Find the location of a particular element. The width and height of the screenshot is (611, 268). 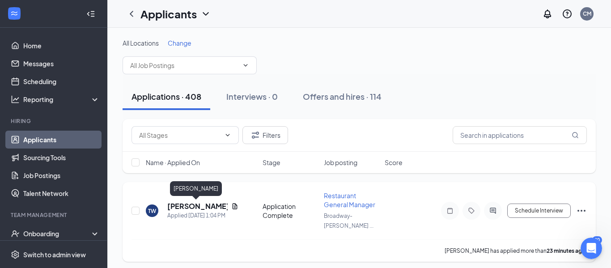

svg: Note is located at coordinates (450, 211).